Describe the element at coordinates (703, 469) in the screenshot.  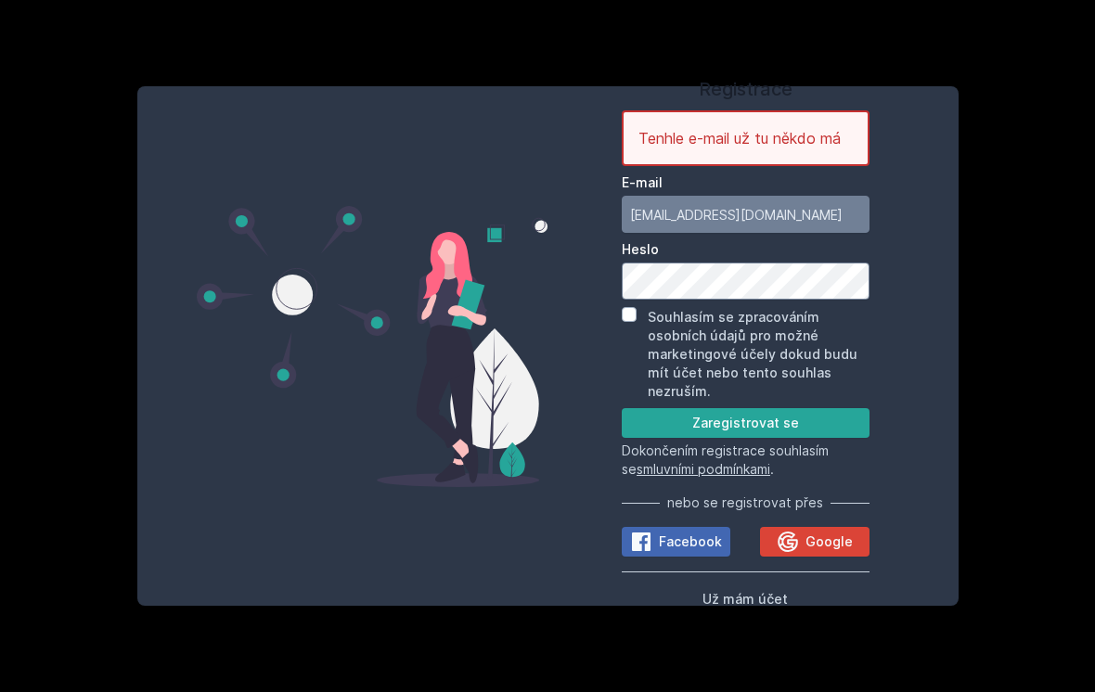
I see `span: smluvními podmínkami` at that location.